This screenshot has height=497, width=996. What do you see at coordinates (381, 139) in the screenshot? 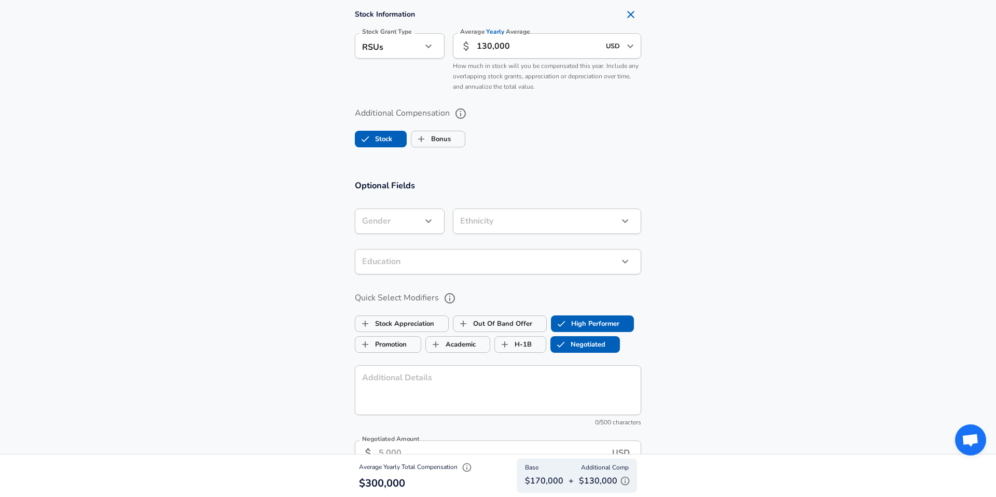
I see `button: StockStock` at bounding box center [381, 139].